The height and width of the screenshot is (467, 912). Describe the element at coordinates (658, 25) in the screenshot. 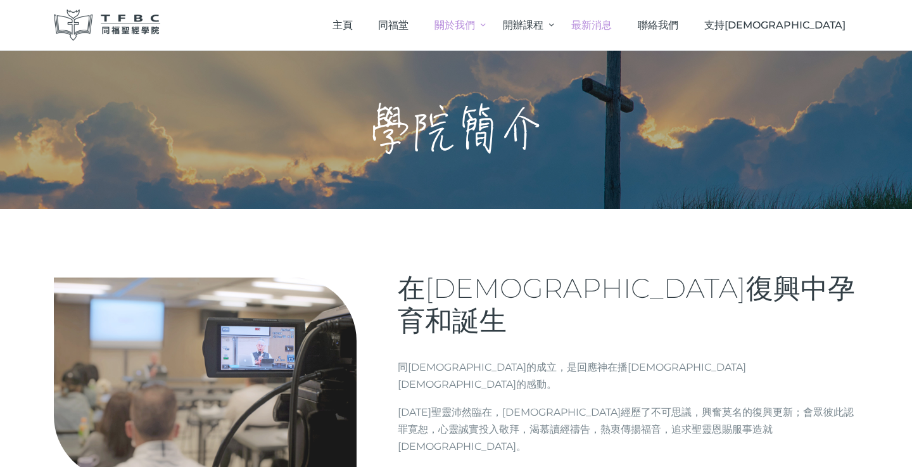

I see `a: 聯絡我們` at that location.